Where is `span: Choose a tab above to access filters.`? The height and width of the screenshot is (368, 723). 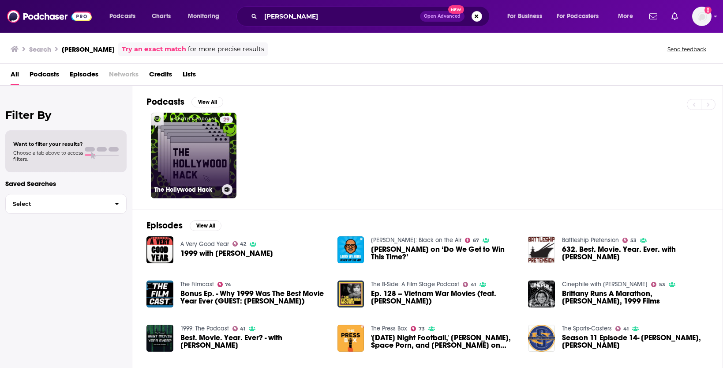
span: Choose a tab above to access filters. is located at coordinates (48, 156).